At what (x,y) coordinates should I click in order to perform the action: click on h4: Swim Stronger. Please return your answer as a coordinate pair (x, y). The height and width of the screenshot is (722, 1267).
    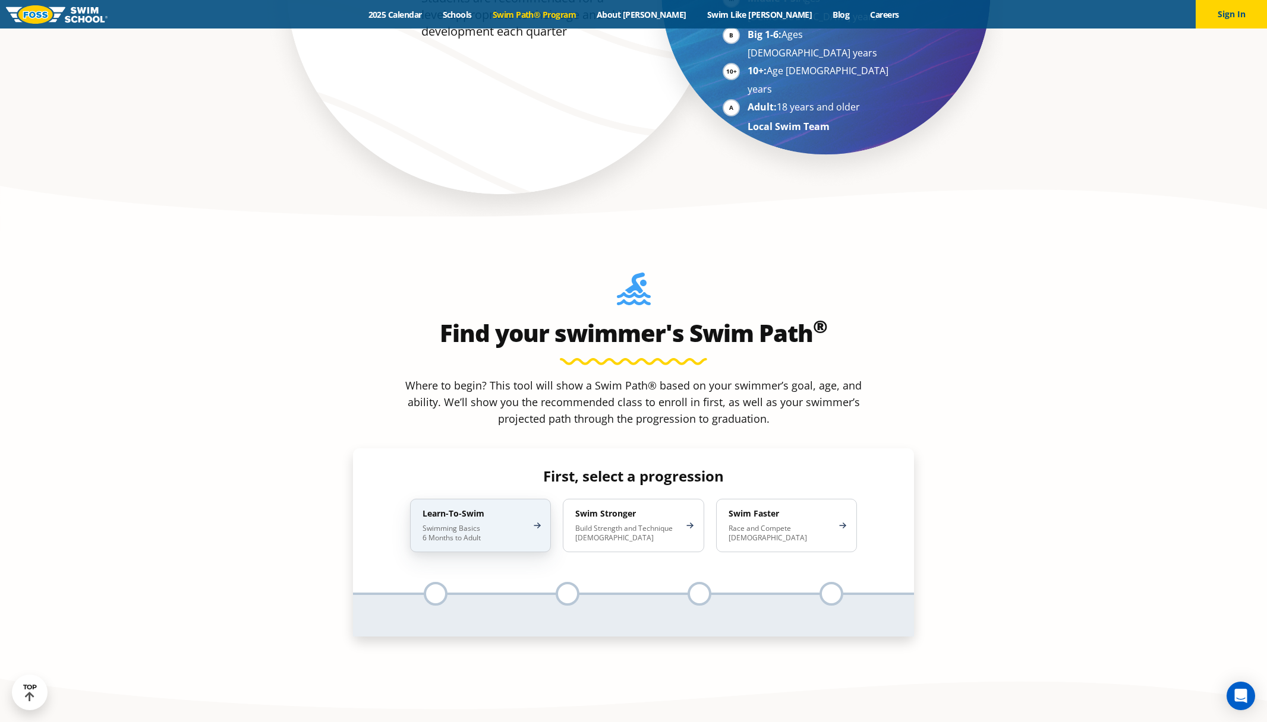
    Looking at the image, I should click on (627, 514).